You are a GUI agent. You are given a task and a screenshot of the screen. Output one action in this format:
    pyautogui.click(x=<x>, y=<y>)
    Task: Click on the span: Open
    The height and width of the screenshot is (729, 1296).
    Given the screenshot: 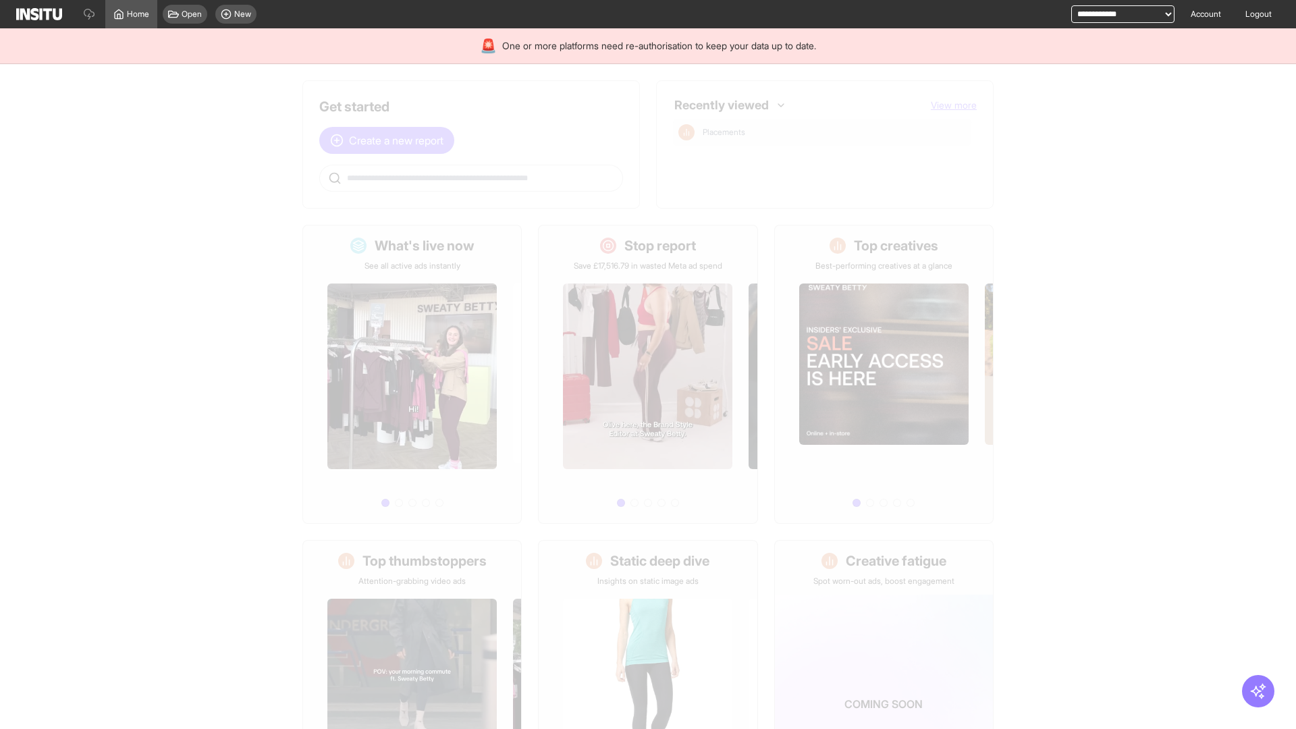 What is the action you would take?
    pyautogui.click(x=192, y=14)
    